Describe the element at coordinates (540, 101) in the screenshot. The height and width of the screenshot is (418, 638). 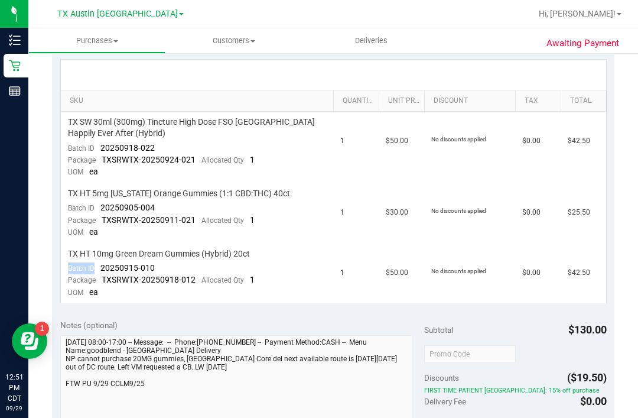
I see `a: Tax` at that location.